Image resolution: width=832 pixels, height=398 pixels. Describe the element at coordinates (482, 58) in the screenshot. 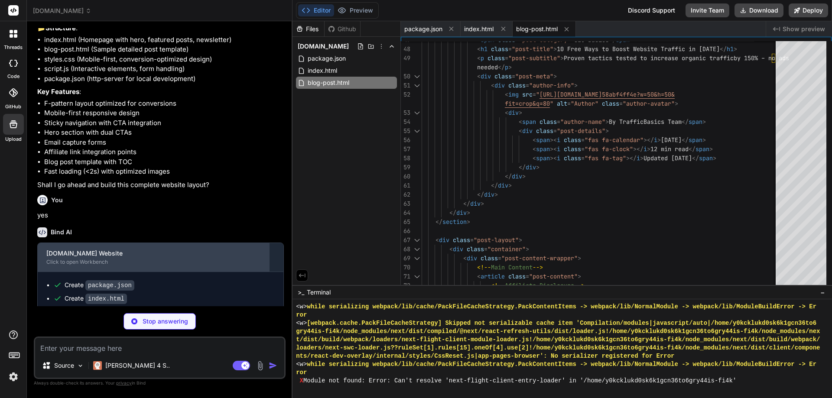

I see `span: p` at that location.